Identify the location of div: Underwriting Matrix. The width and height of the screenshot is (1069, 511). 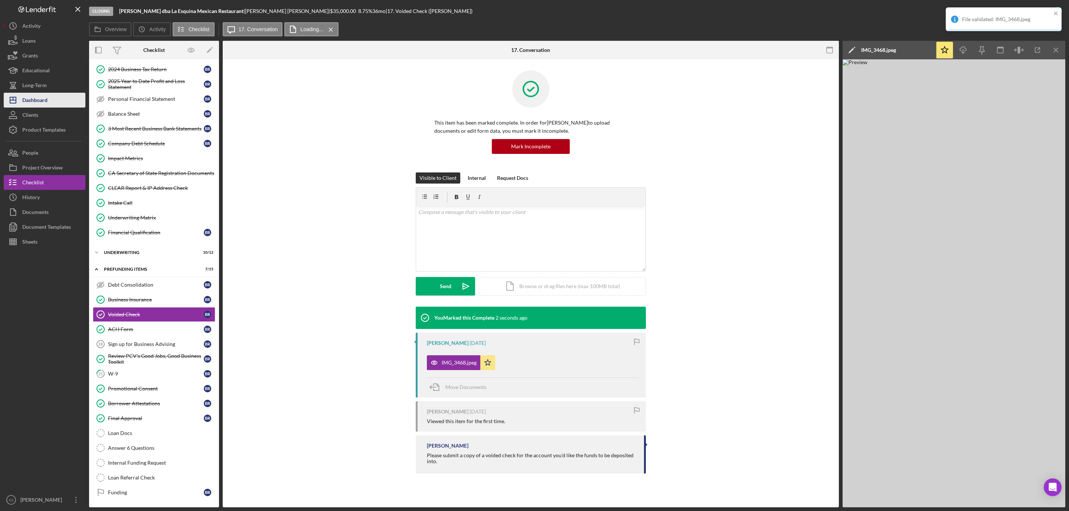
(161, 218).